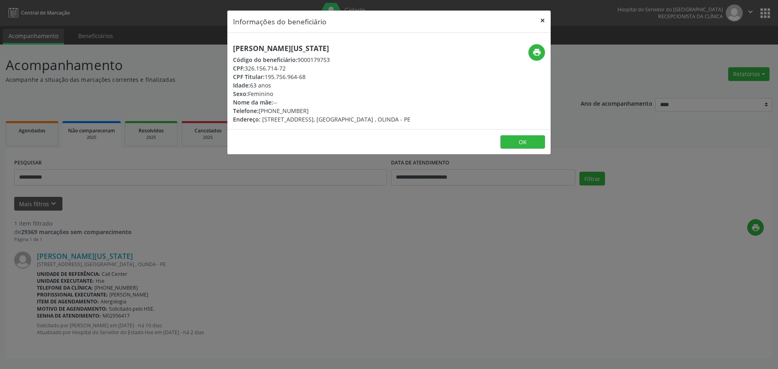  I want to click on button: print, so click(536, 52).